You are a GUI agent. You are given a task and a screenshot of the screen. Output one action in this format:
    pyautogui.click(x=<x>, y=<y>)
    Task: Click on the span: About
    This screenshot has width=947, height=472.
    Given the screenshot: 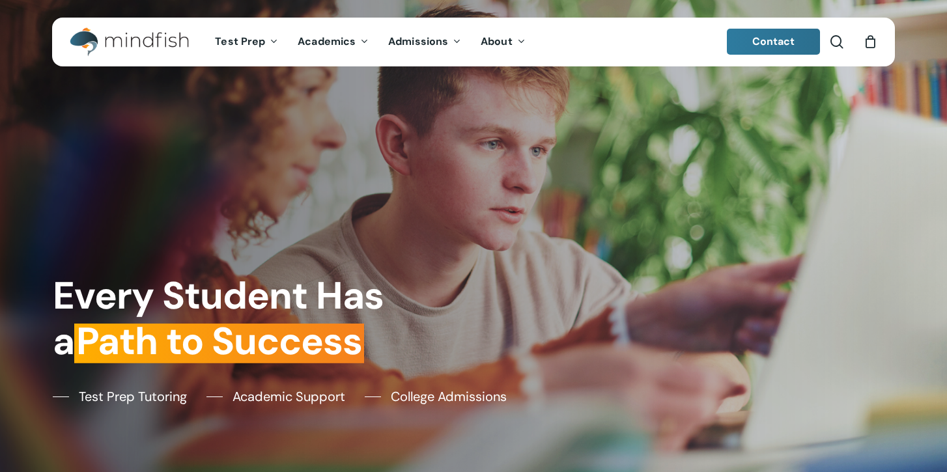 What is the action you would take?
    pyautogui.click(x=496, y=41)
    